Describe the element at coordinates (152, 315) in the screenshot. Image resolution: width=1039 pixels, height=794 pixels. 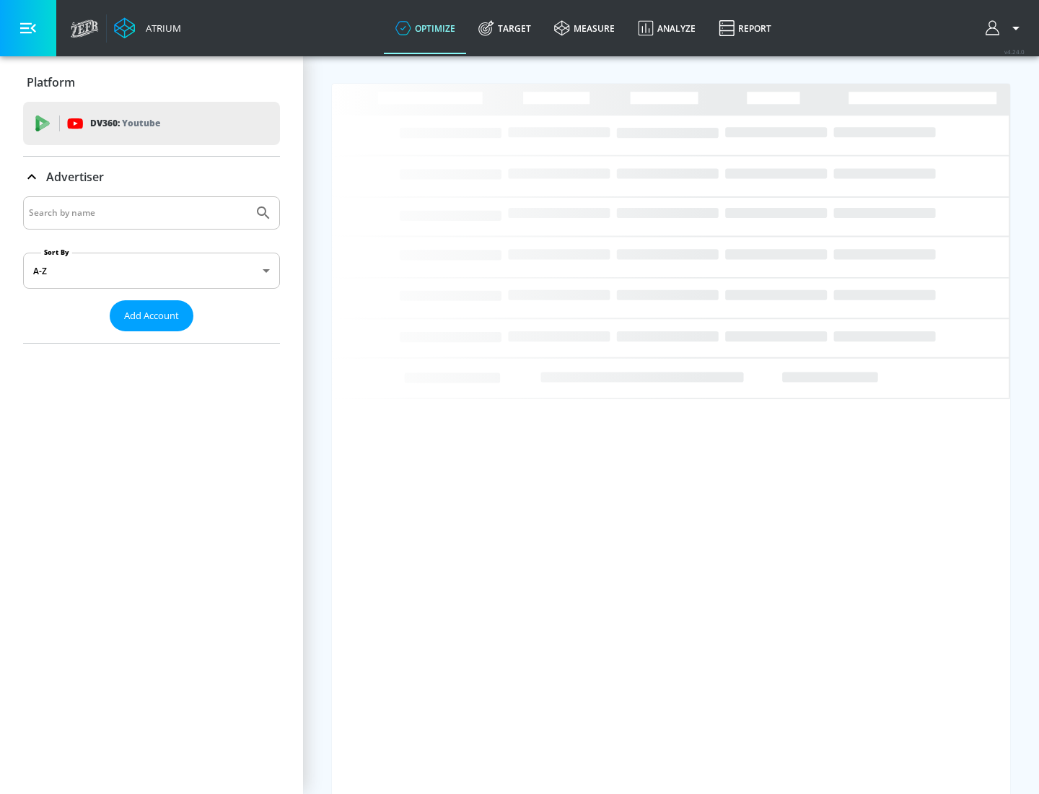
I see `span: Add Account` at that location.